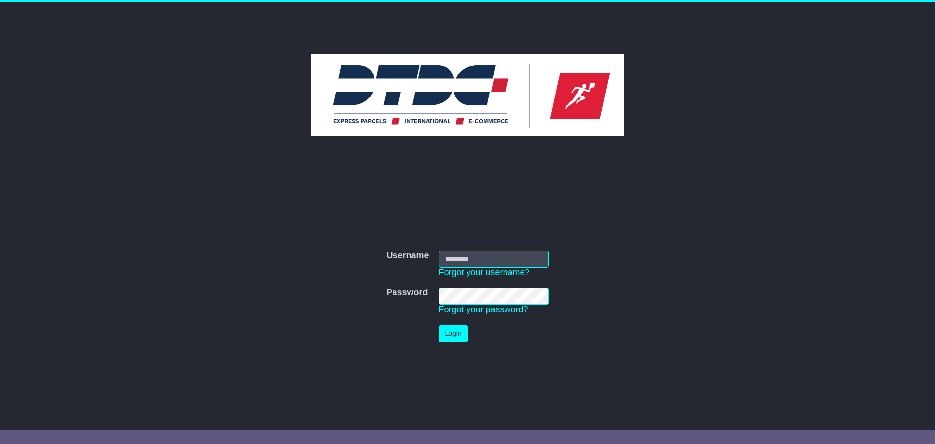 This screenshot has width=935, height=444. What do you see at coordinates (407, 256) in the screenshot?
I see `label: Username` at bounding box center [407, 256].